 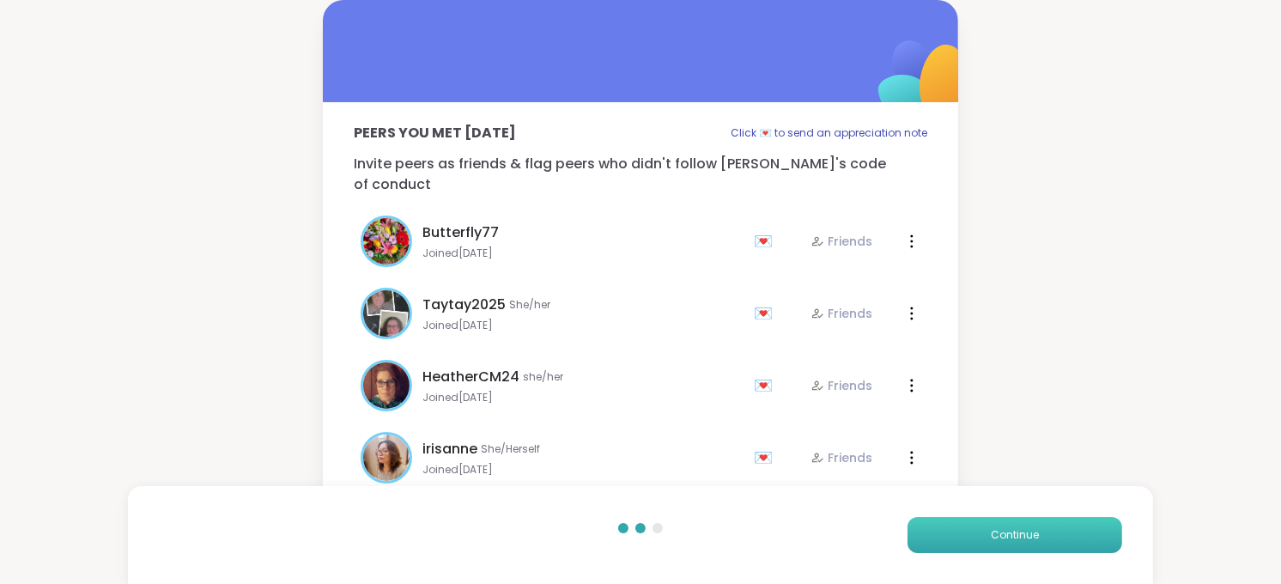 I want to click on img: irisanne, so click(x=386, y=458).